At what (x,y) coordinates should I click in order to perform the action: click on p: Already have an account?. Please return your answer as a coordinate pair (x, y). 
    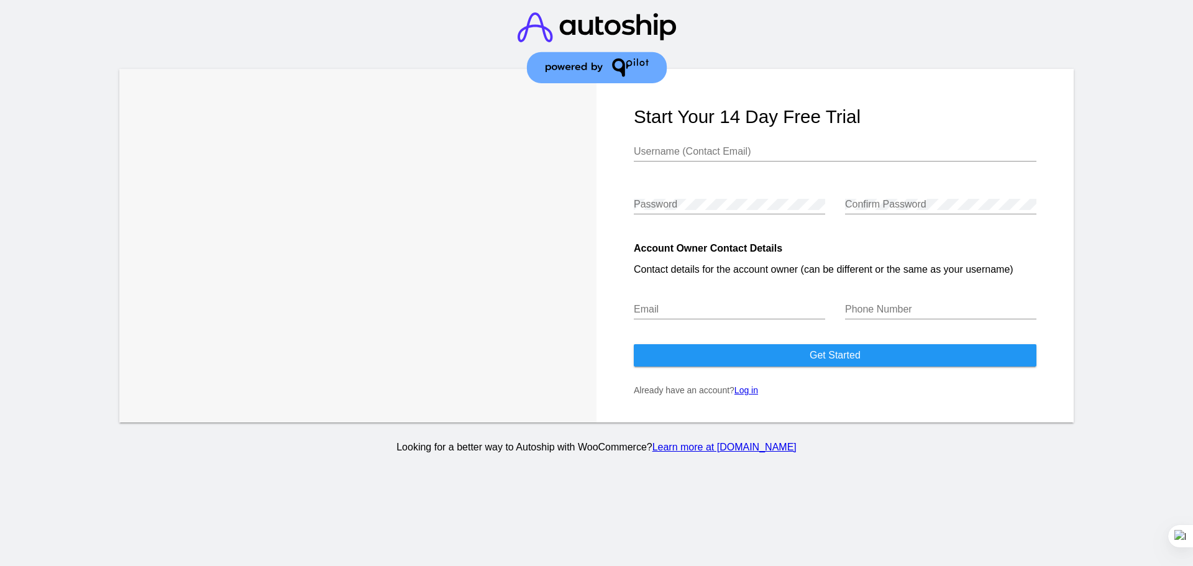
    Looking at the image, I should click on (835, 390).